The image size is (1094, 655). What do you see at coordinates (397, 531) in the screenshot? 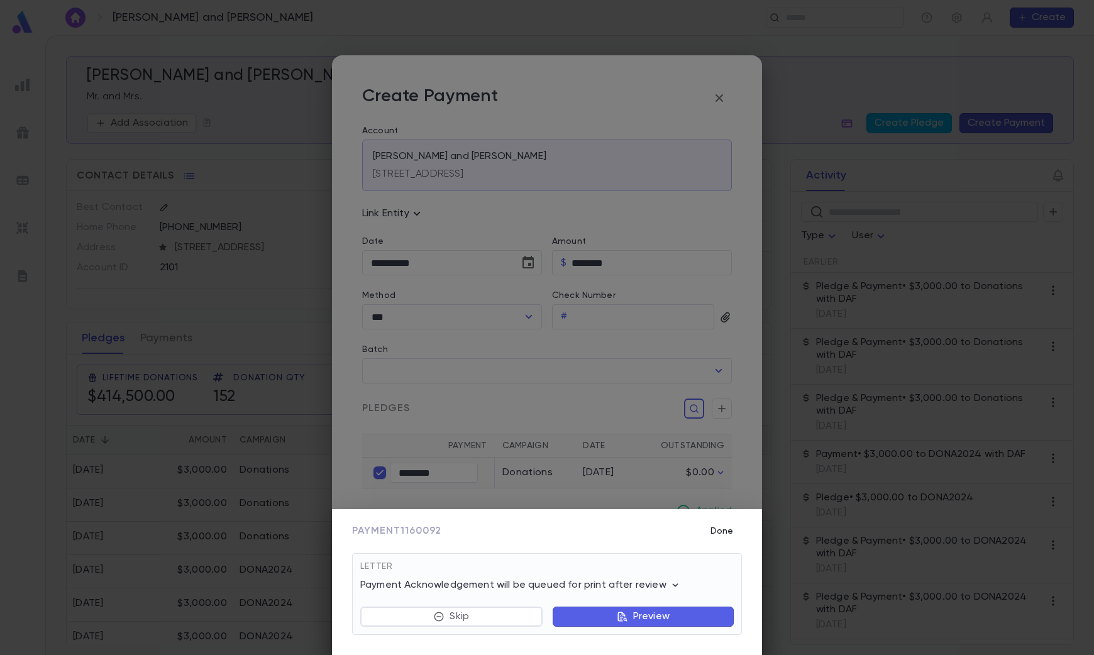
I see `span: Payment 1160092` at bounding box center [397, 531].